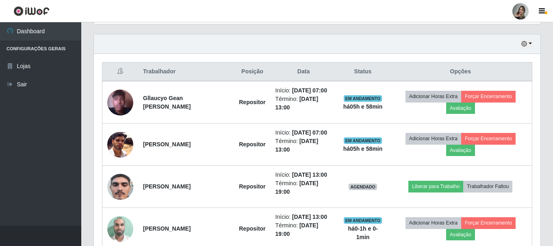  What do you see at coordinates (120, 145) in the screenshot?
I see `img: 1734717801679.jpeg` at bounding box center [120, 145].